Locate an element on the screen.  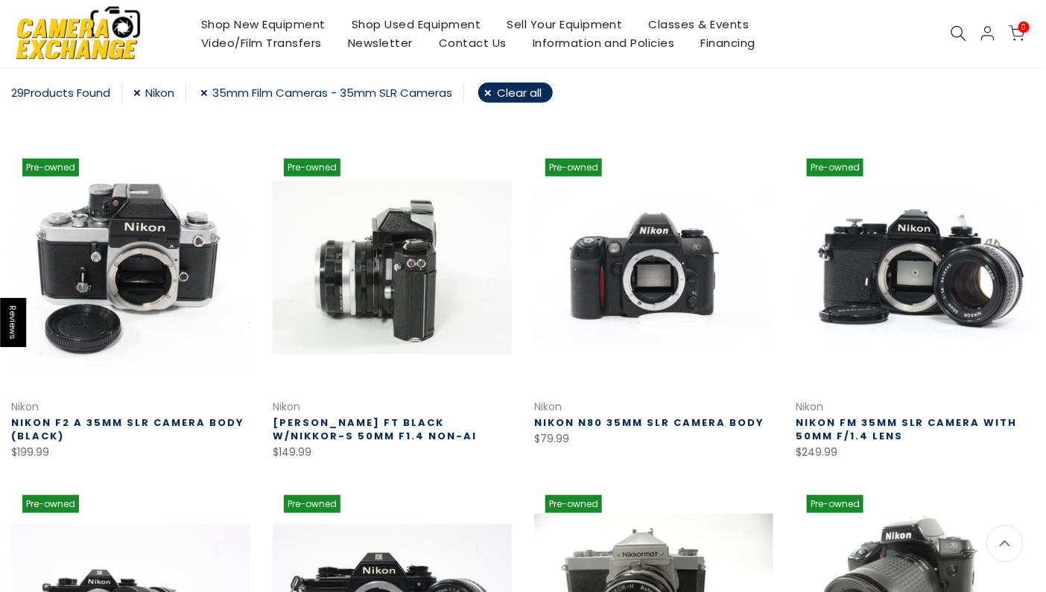
a: Video/Film Transfers is located at coordinates (261, 42).